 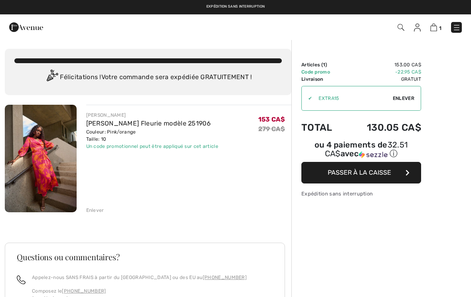 I want to click on td: Livraison, so click(x=323, y=79).